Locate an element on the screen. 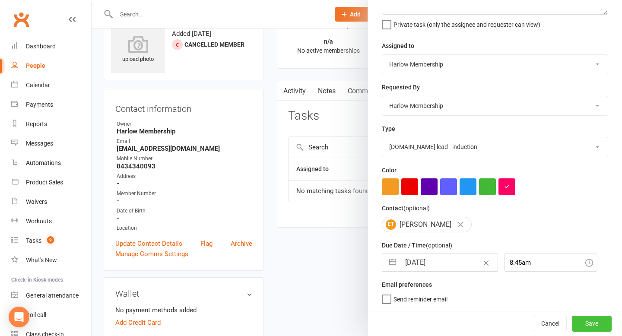  label: Contact is located at coordinates (405, 208).